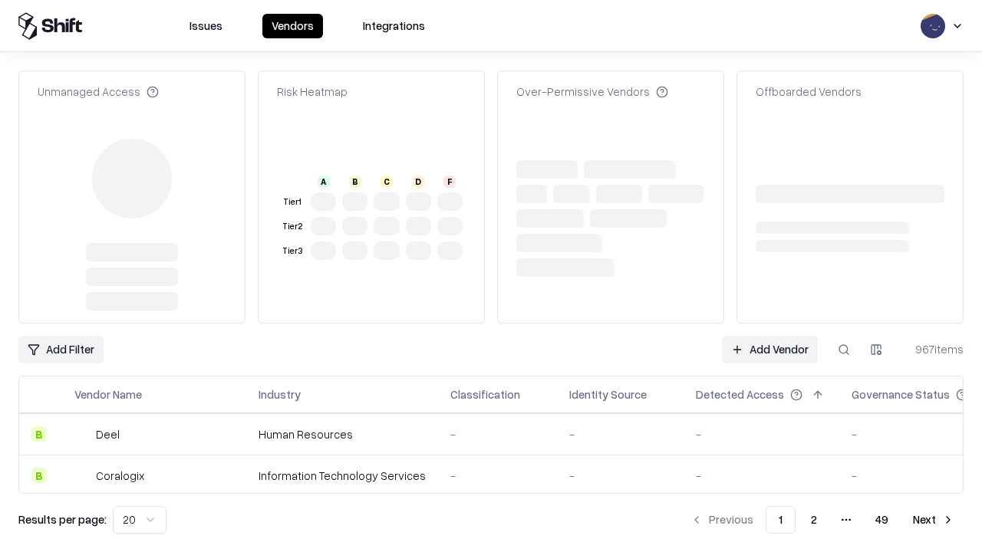 This screenshot has width=982, height=552. Describe the element at coordinates (822, 520) in the screenshot. I see `nav: pagination` at that location.